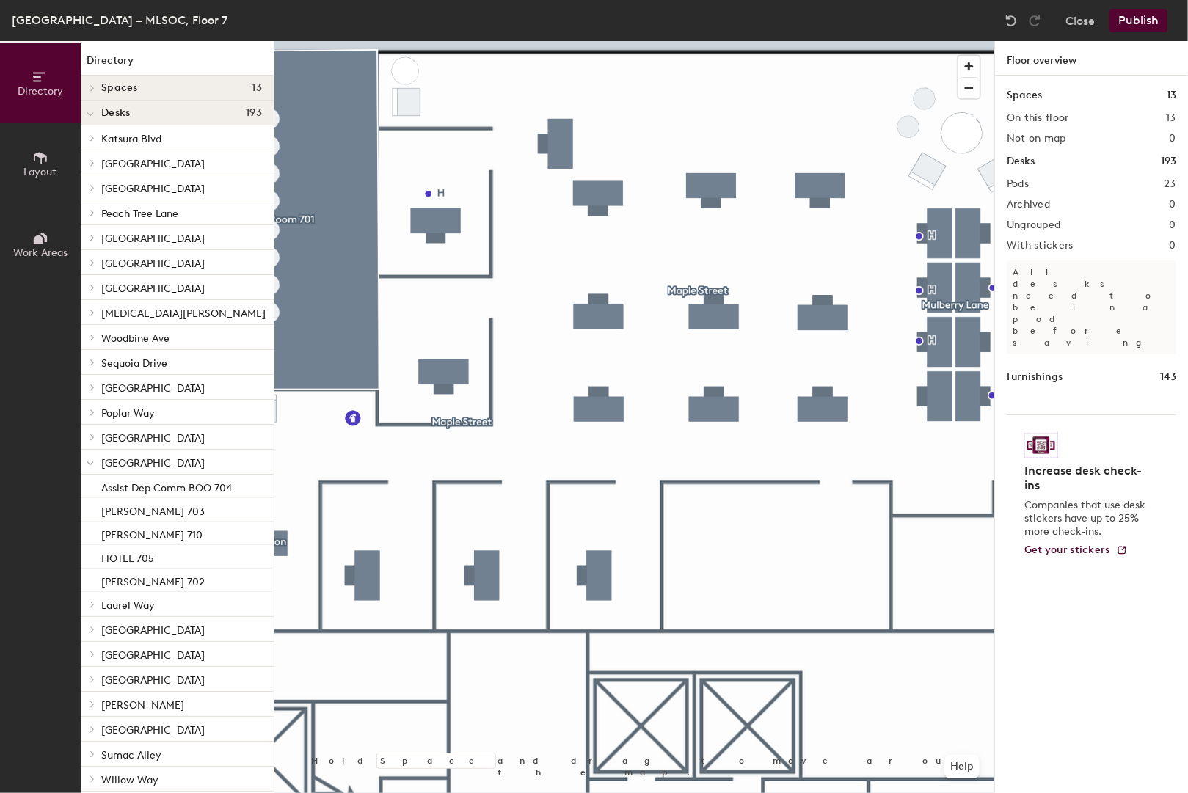 This screenshot has height=793, width=1188. Describe the element at coordinates (120, 88) in the screenshot. I see `span: Spaces` at that location.